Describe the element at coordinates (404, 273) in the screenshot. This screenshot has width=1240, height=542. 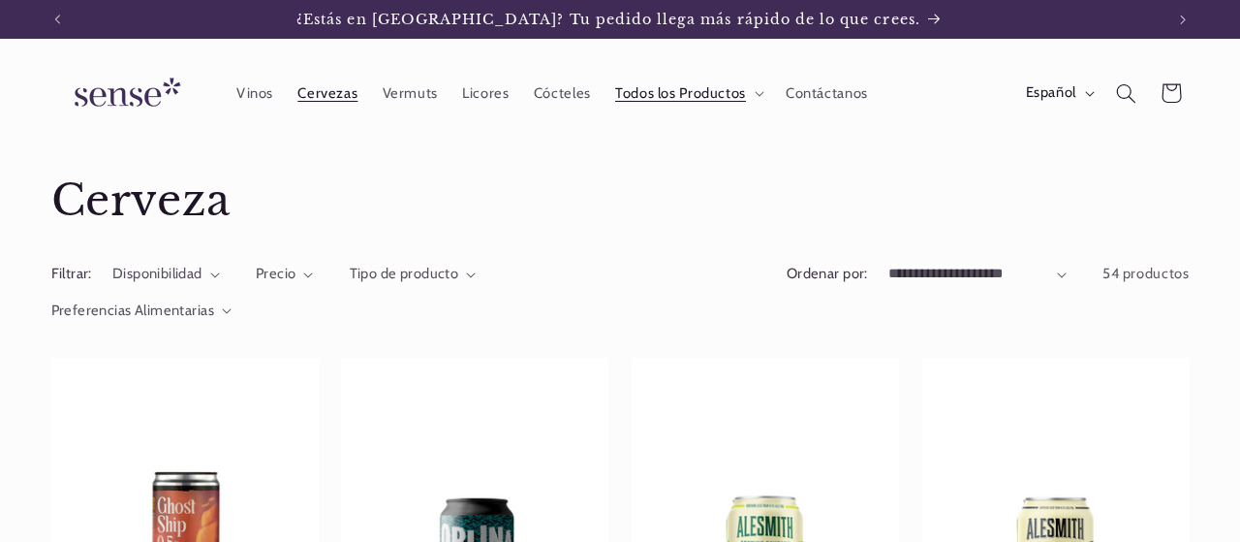
I see `span: Tipo de producto` at that location.